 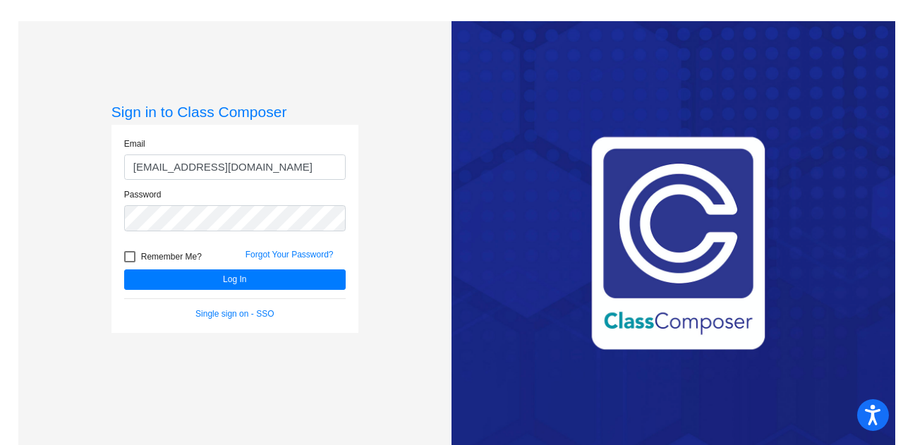 I want to click on a: Forgot Your Password?, so click(x=289, y=255).